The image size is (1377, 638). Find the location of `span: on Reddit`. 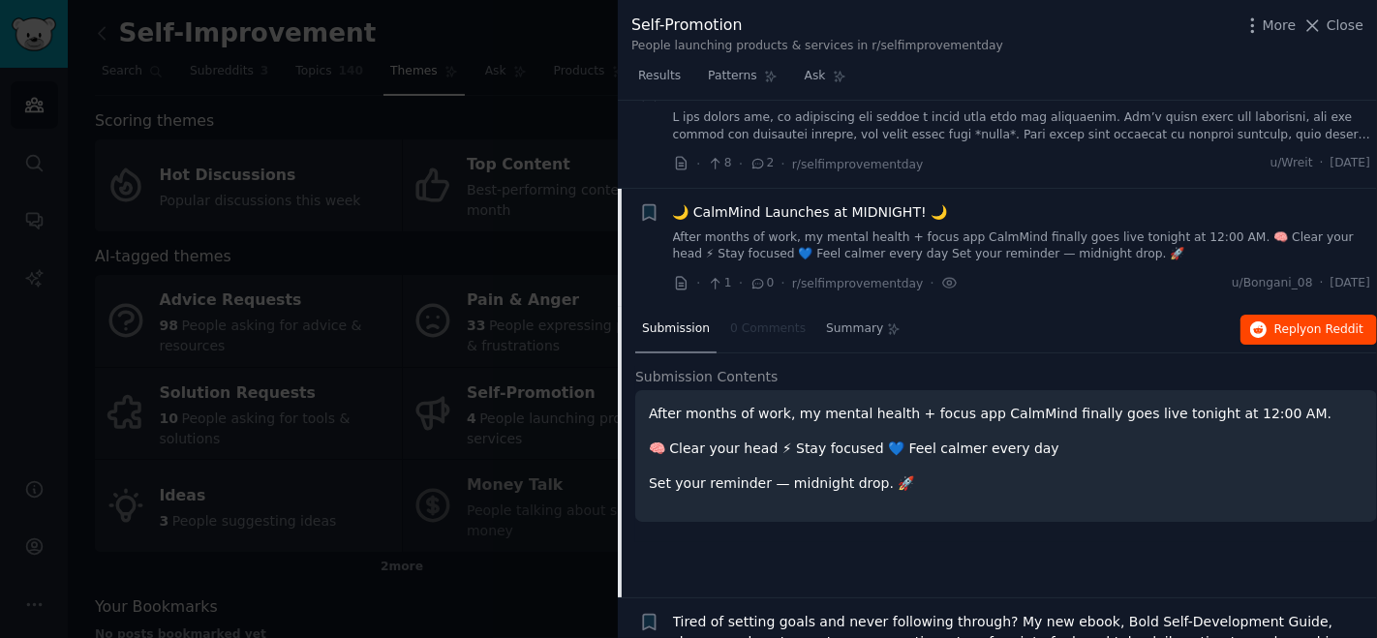

span: on Reddit is located at coordinates (1335, 329).